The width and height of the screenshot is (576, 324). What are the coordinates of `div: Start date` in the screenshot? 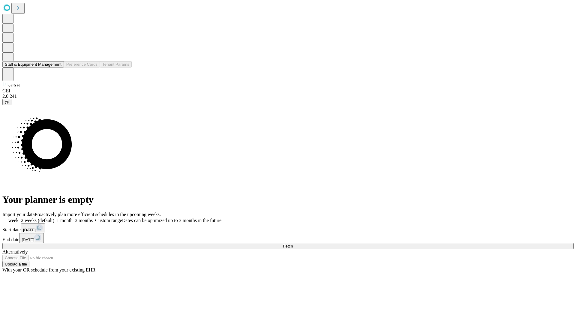 It's located at (288, 228).